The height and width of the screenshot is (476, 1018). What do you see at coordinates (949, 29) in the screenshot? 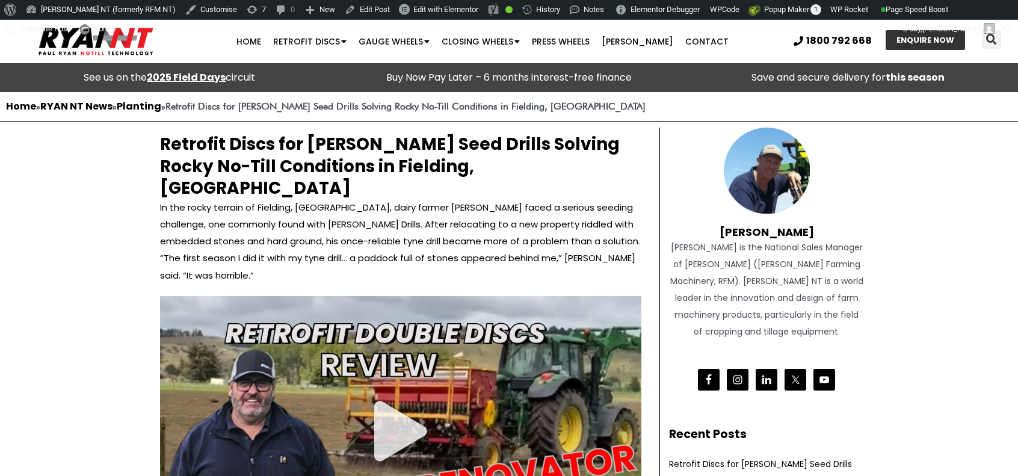
I see `a: G'day,` at bounding box center [949, 29].